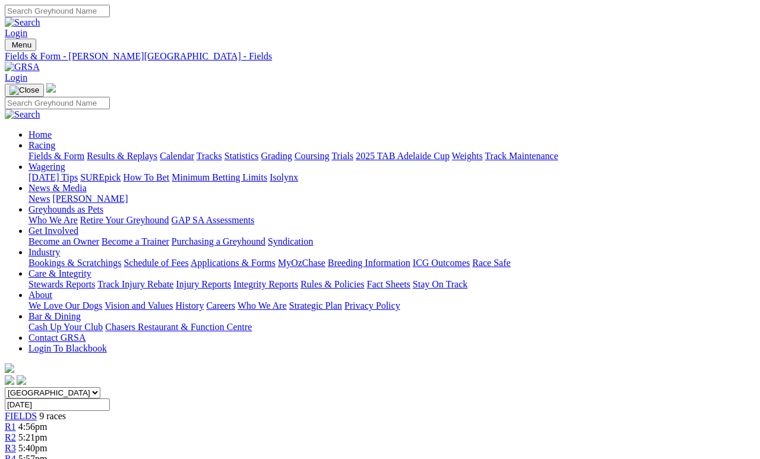 This screenshot has height=459, width=760. What do you see at coordinates (284, 177) in the screenshot?
I see `a: Isolynx` at bounding box center [284, 177].